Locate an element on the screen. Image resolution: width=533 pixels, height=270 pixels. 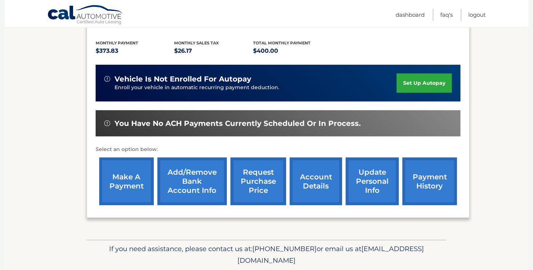
a: Logout is located at coordinates (477, 15).